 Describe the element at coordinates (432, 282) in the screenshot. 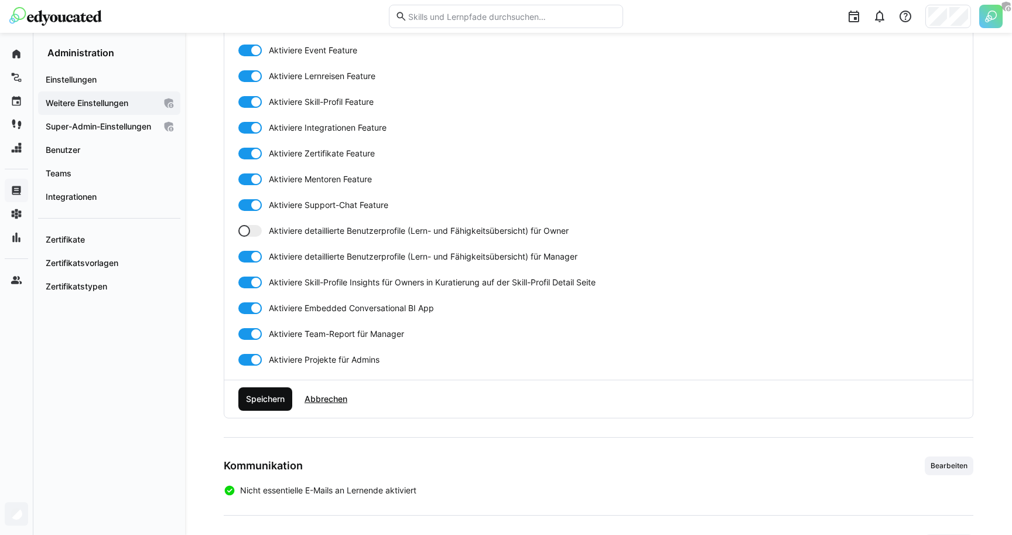

I see `span: Aktiviere Skill-Profile Insights für Owners in Kuratierung auf der Skill-Profil Detail Seite` at that location.